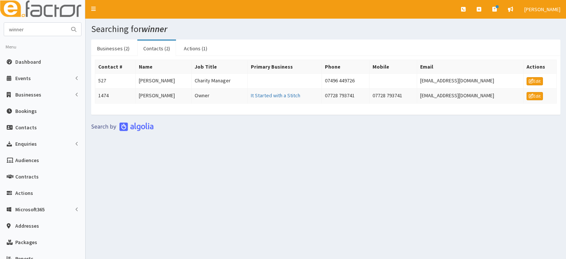  What do you see at coordinates (163, 67) in the screenshot?
I see `th: Name` at bounding box center [163, 67].